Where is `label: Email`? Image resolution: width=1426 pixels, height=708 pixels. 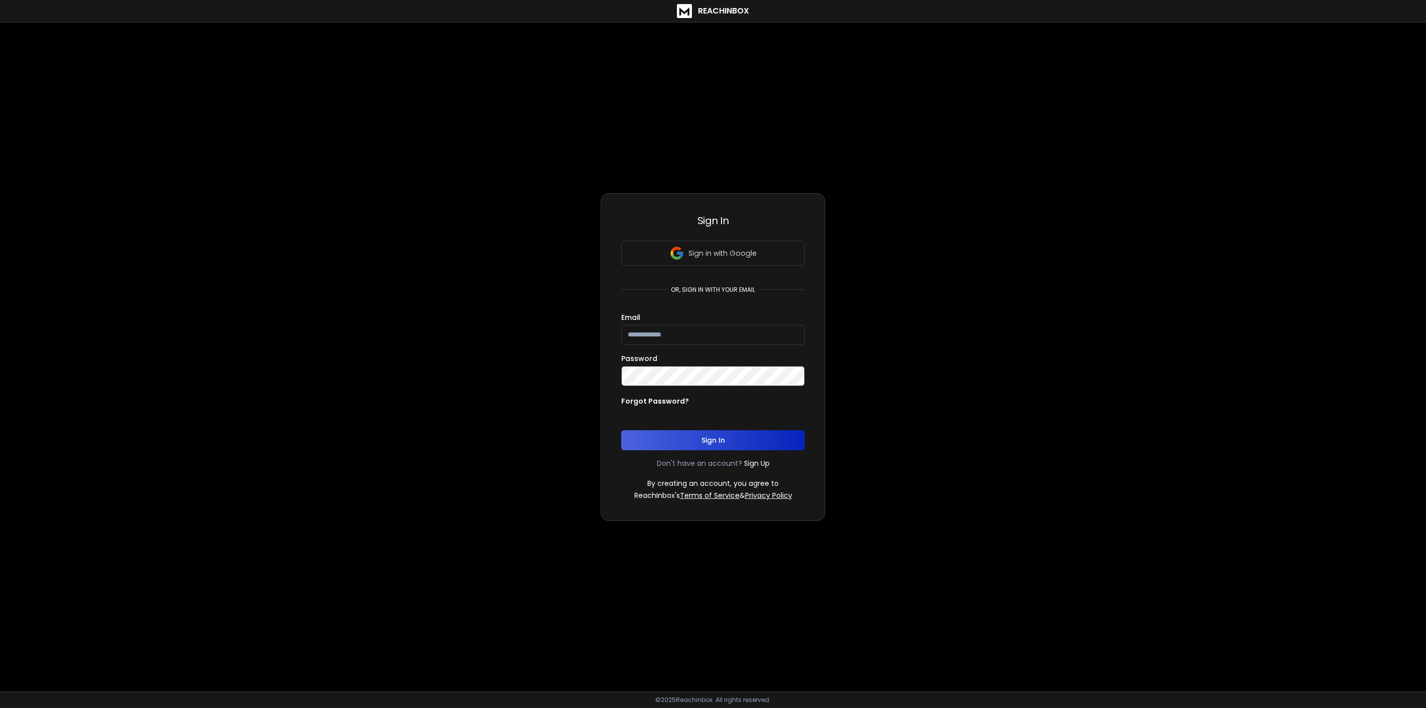 label: Email is located at coordinates (631, 317).